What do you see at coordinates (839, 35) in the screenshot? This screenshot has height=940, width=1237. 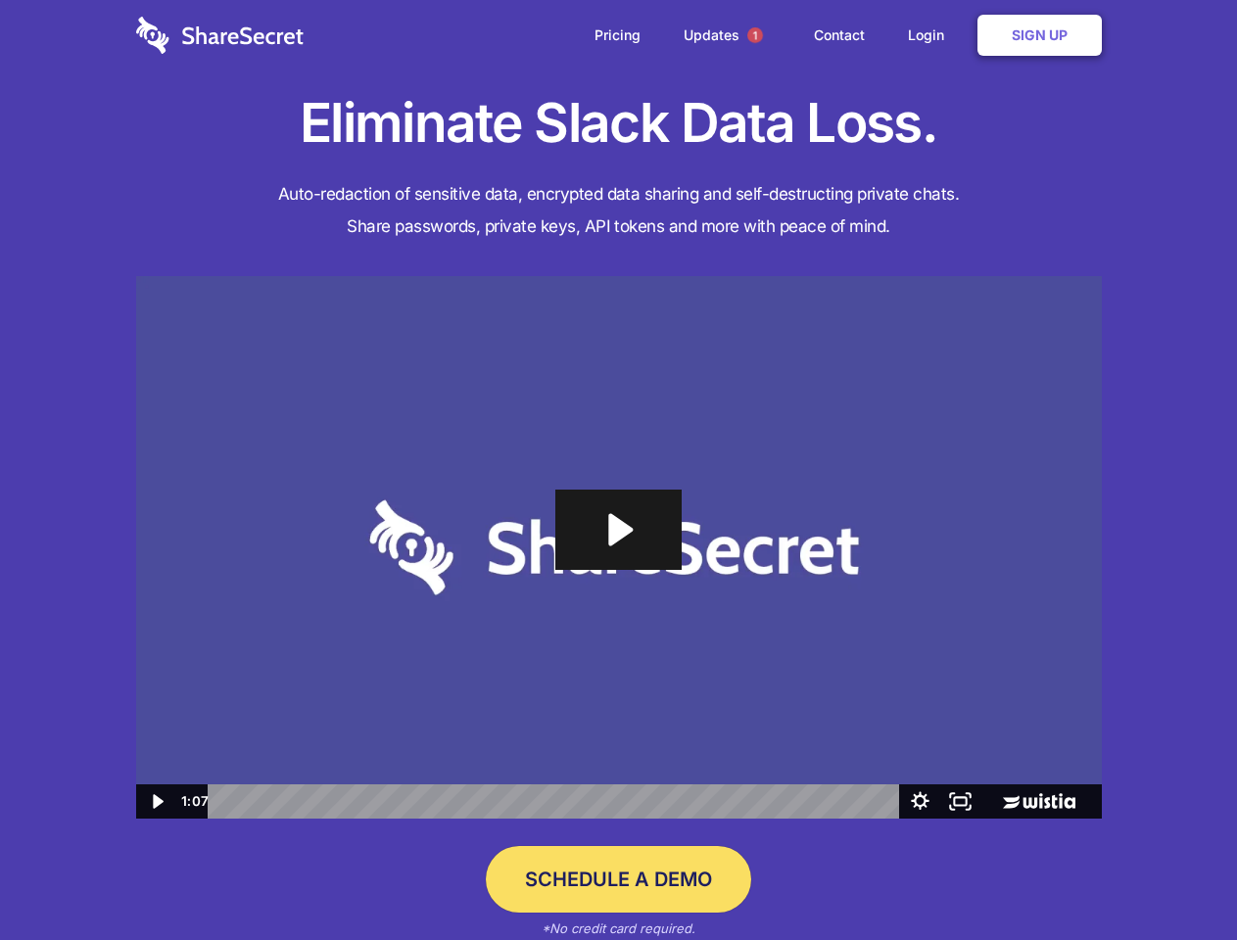 I see `a: Contact` at bounding box center [839, 35].